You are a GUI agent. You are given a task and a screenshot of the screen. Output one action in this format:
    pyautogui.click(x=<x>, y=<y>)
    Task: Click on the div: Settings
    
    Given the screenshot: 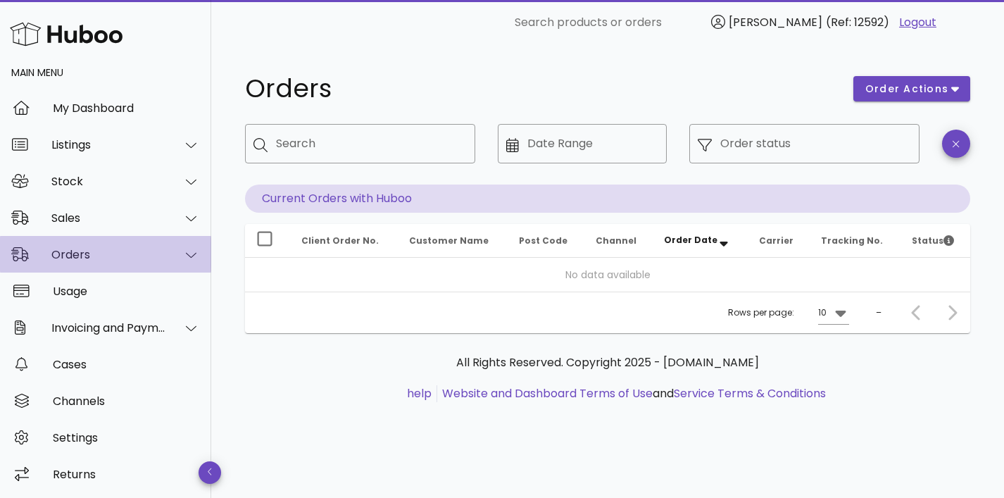 What is the action you would take?
    pyautogui.click(x=126, y=437)
    